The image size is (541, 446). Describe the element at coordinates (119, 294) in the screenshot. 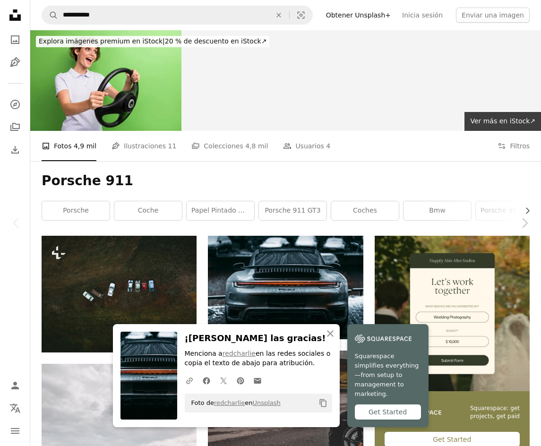

I see `img: Un grupo de cuatro coches estacionados en un campo` at that location.